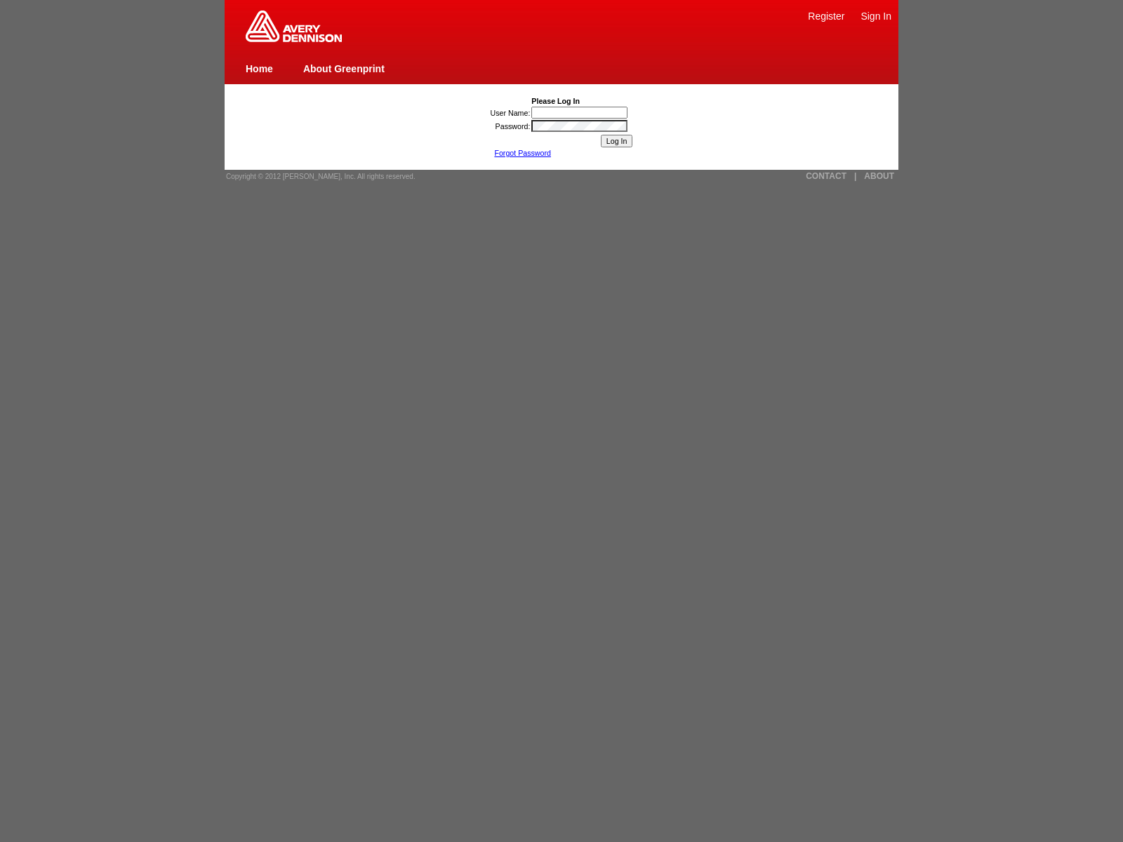 Image resolution: width=1123 pixels, height=842 pixels. I want to click on a: Greenprint, so click(293, 39).